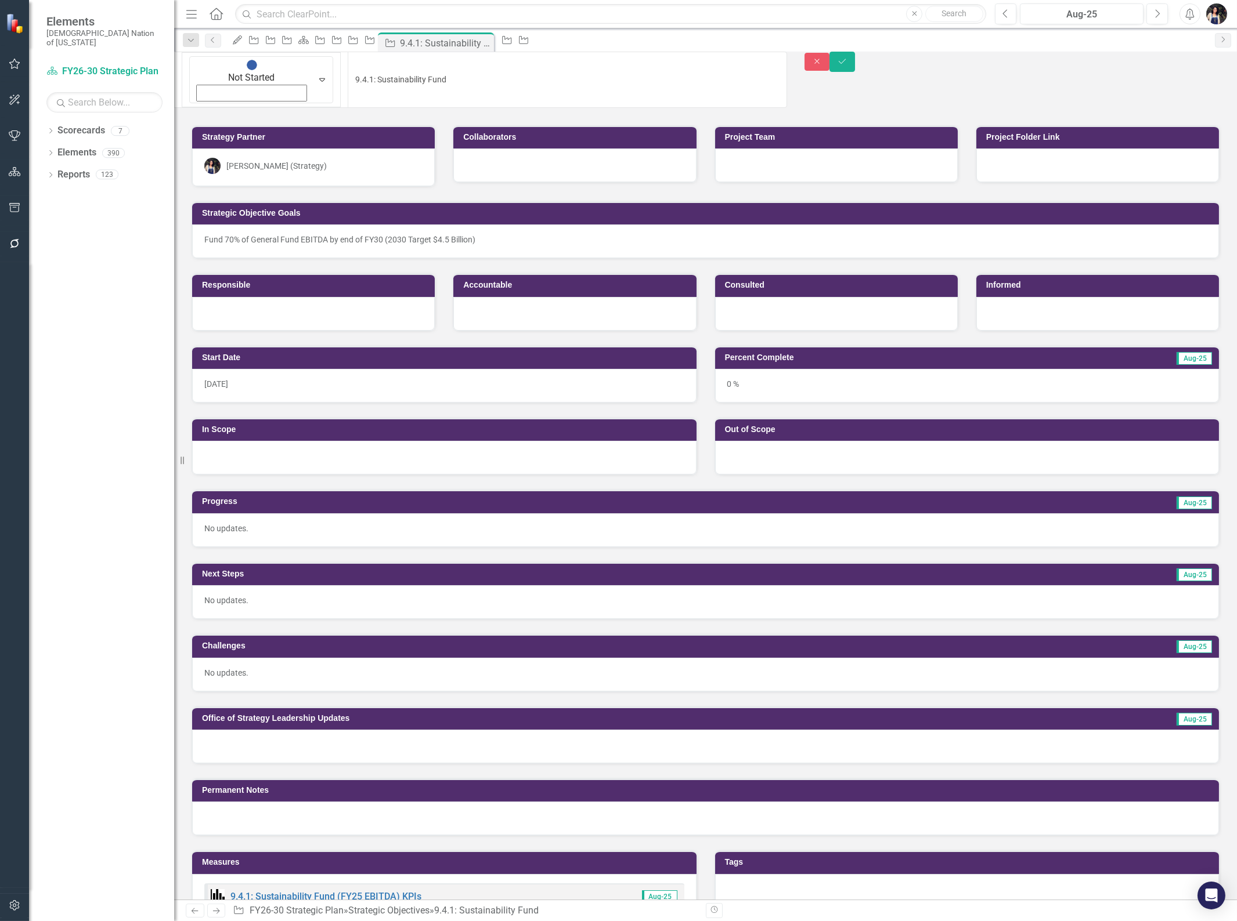  What do you see at coordinates (567, 79) in the screenshot?
I see `input: This field is required` at bounding box center [567, 79].